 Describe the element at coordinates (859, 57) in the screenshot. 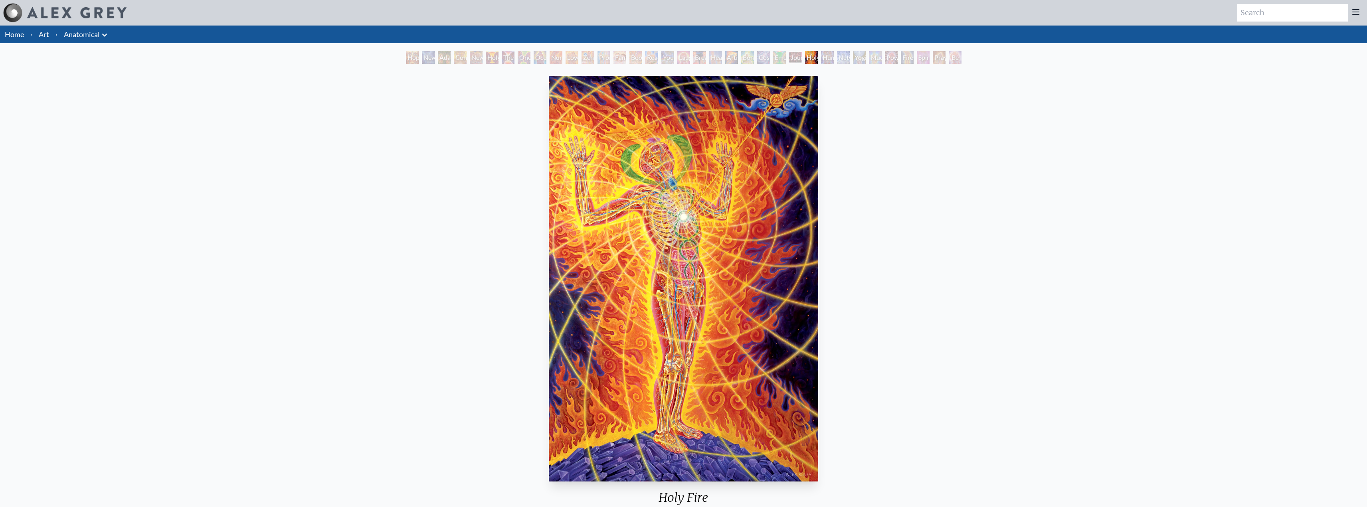

I see `div: Yogi & the Möbius Sphere` at that location.